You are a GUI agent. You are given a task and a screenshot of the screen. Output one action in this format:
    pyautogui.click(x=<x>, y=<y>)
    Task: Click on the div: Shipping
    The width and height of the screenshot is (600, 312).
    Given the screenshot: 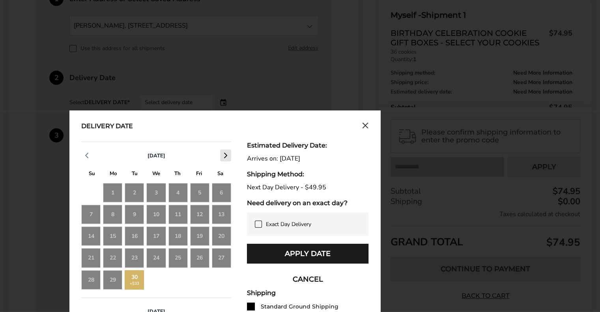 What is the action you would take?
    pyautogui.click(x=308, y=293)
    